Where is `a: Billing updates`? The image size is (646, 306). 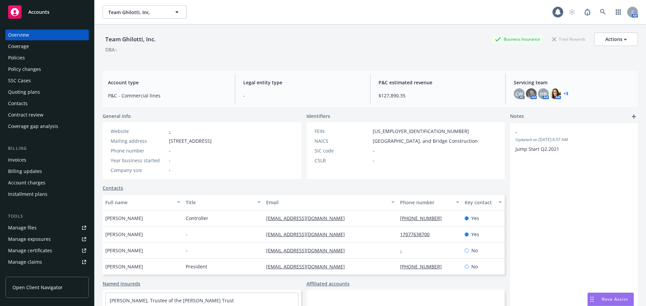
a: Billing updates is located at coordinates (47, 172).